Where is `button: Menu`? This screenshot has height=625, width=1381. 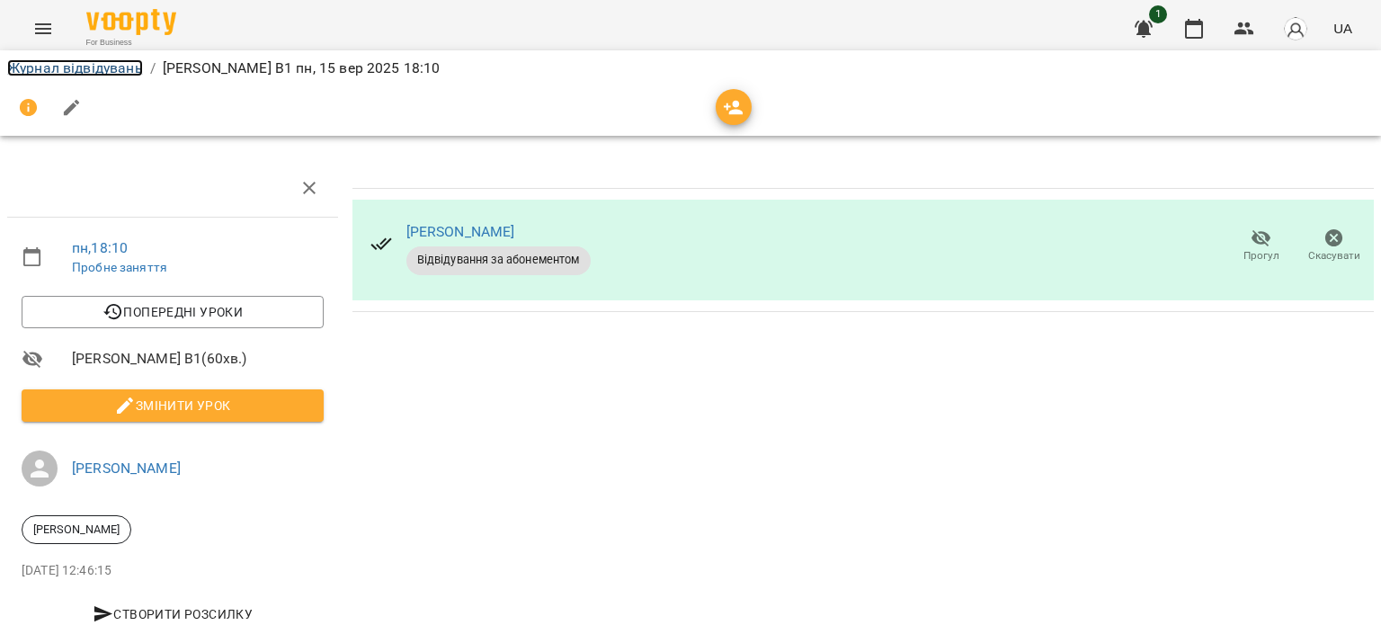
button: Menu is located at coordinates (43, 29).